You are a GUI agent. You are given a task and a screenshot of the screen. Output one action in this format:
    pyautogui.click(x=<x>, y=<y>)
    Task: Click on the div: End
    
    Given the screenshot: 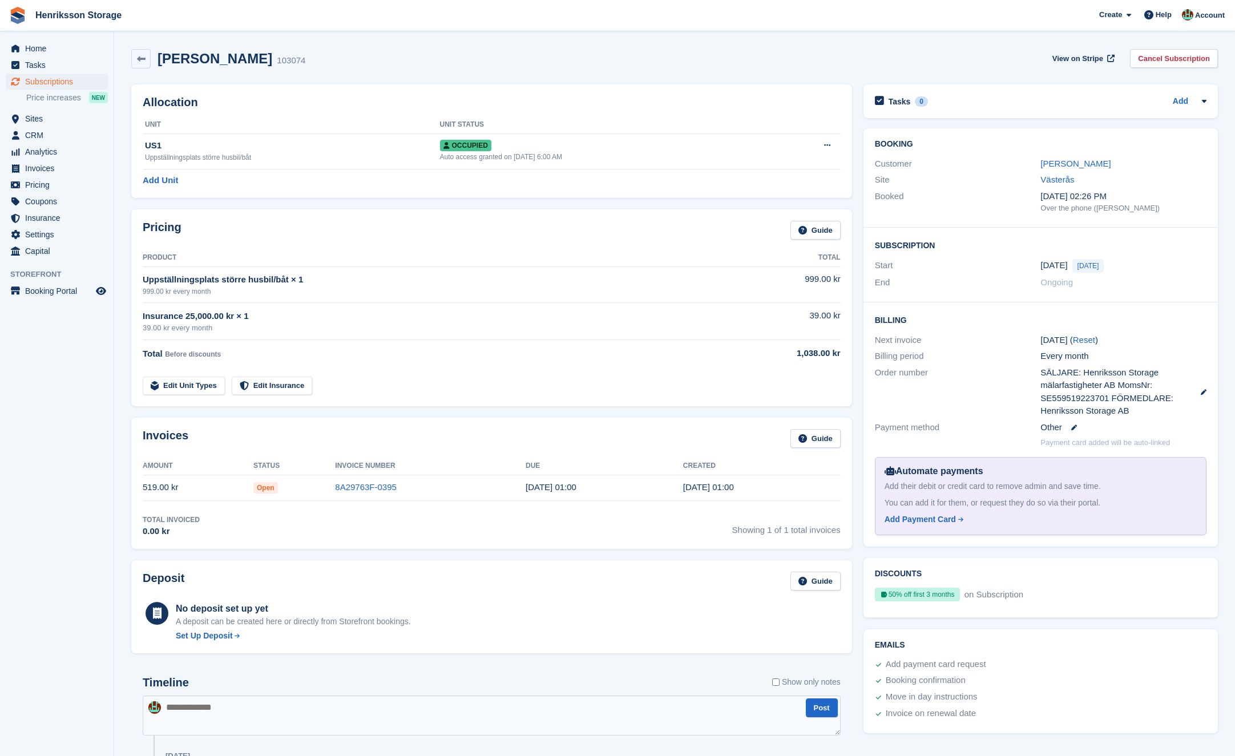 What is the action you would take?
    pyautogui.click(x=958, y=282)
    